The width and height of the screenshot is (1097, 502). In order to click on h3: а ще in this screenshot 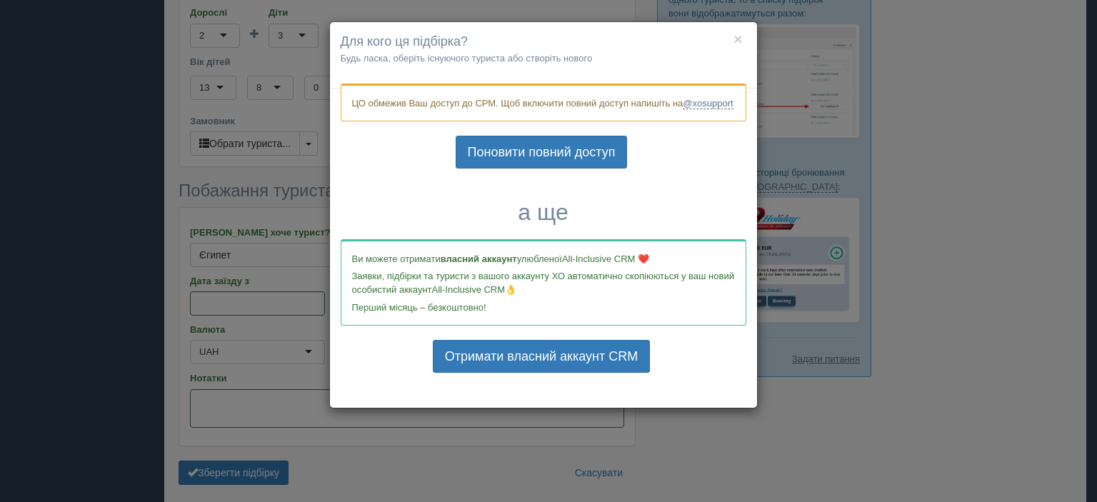, I will do `click(544, 212)`.